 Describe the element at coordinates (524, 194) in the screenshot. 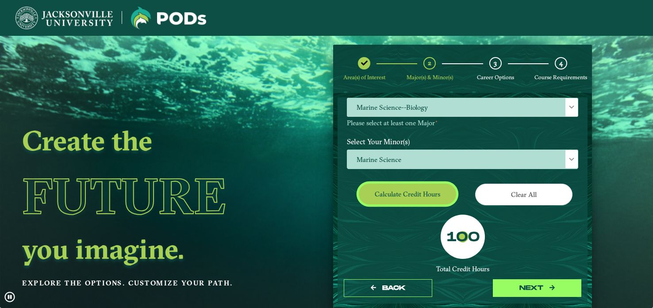

I see `button: Clear All` at that location.